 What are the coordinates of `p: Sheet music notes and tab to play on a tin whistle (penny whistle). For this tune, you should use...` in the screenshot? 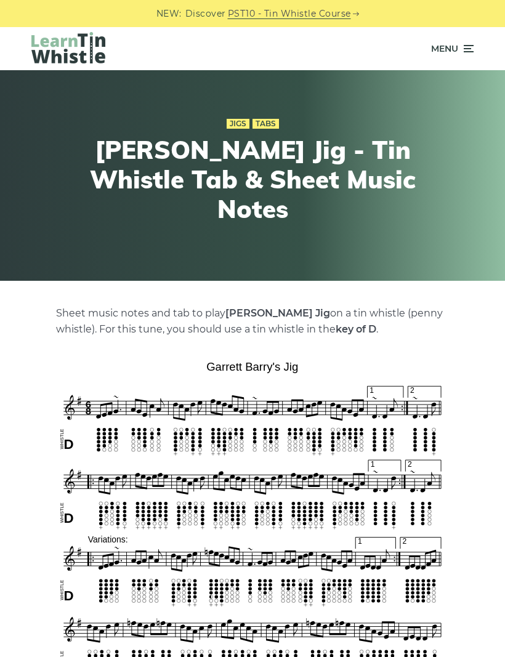 It's located at (253, 322).